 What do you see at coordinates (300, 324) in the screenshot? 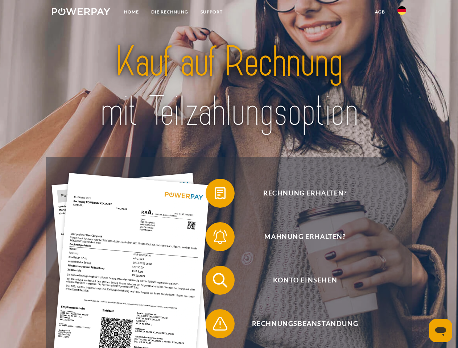
I see `button: Rechnungsbeanstandung` at bounding box center [300, 324].